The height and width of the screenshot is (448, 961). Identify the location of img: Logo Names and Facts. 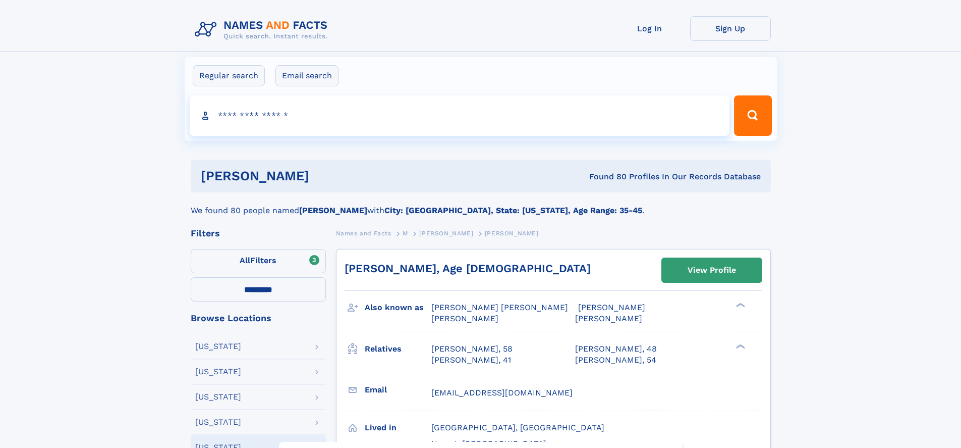
(263, 30).